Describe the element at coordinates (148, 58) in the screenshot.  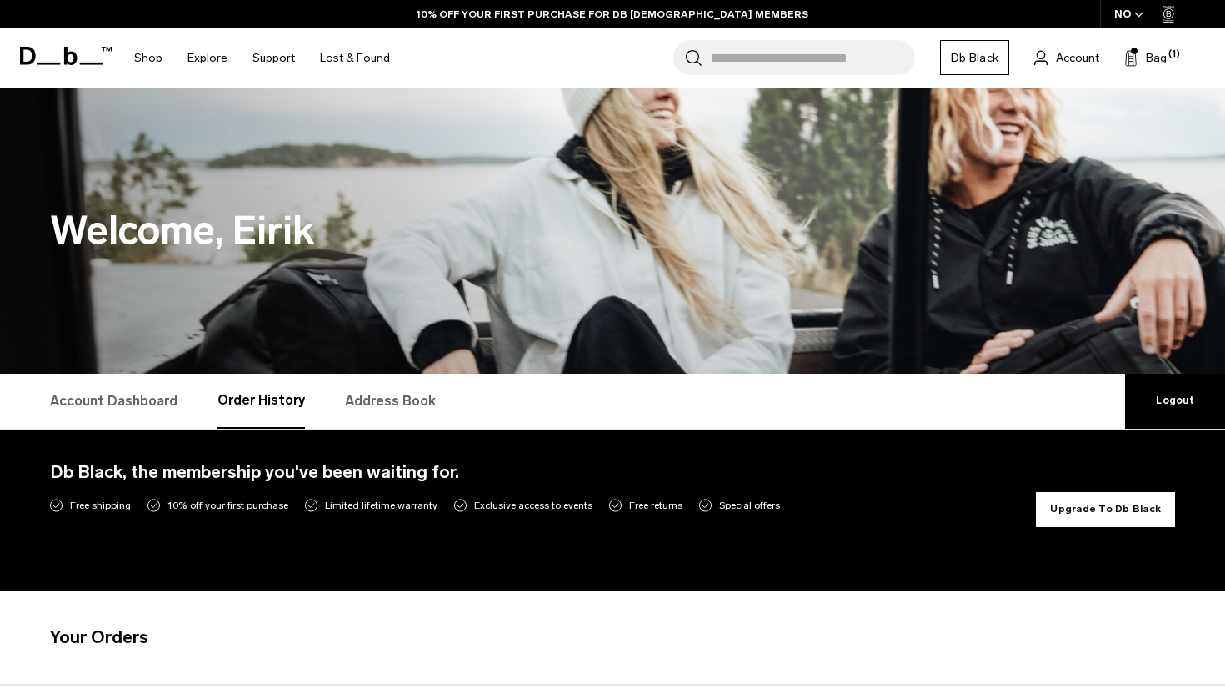
I see `a: Shop` at that location.